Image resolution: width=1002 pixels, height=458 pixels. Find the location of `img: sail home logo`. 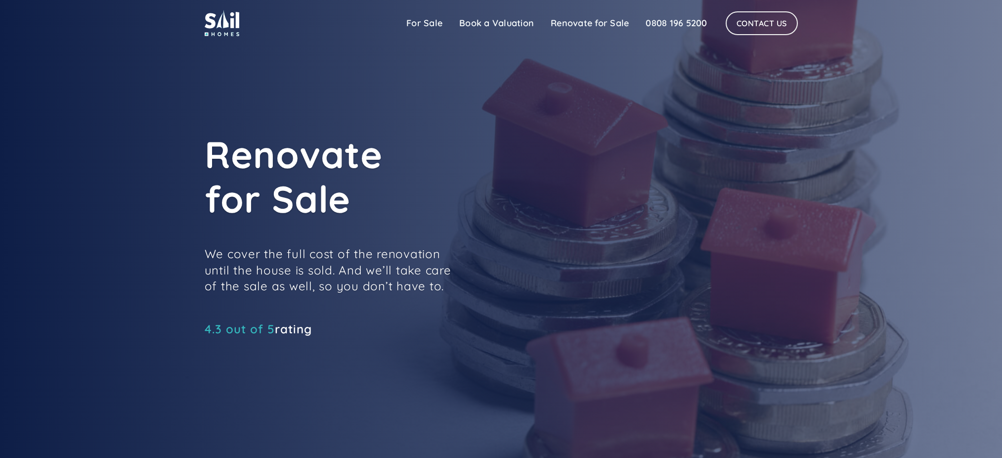

img: sail home logo is located at coordinates (222, 23).